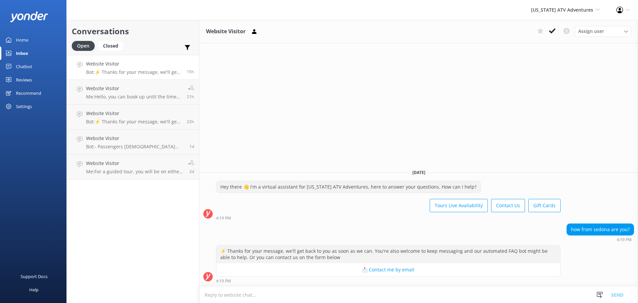 This screenshot has height=303, width=638. Describe the element at coordinates (603, 31) in the screenshot. I see `div: Assign User` at that location.